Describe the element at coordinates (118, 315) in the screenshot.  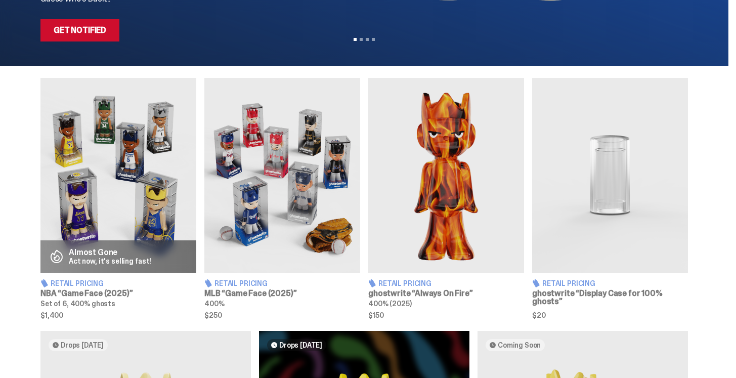
I see `span: $1,400` at that location.